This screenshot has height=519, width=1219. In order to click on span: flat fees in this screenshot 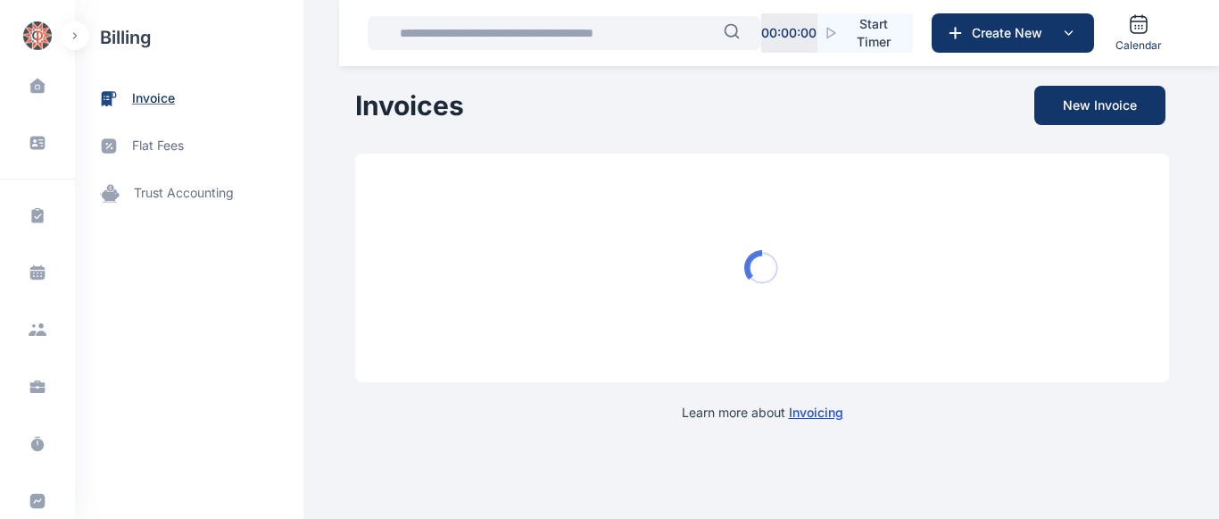, I will do `click(158, 145)`.